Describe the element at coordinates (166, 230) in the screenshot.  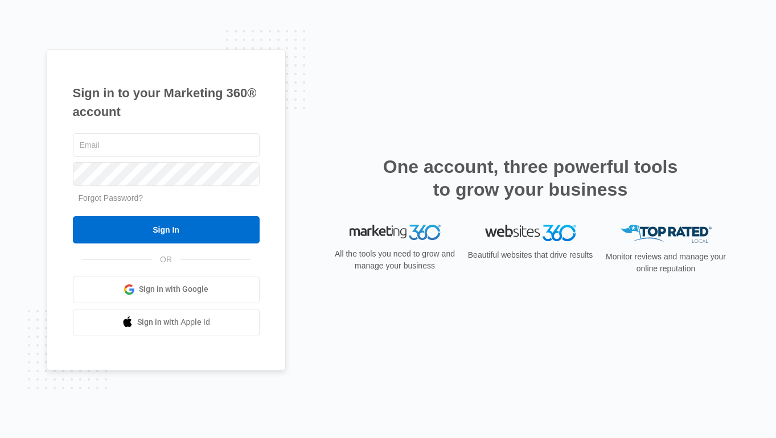
I see `input: Sign In` at that location.